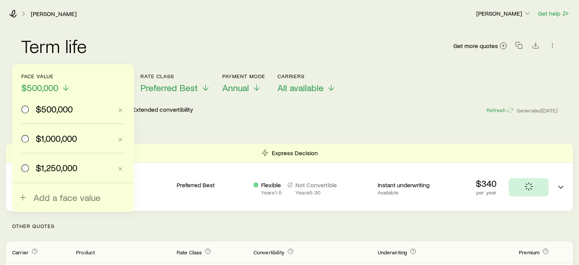 Image resolution: width=579 pixels, height=265 pixels. Describe the element at coordinates (486, 192) in the screenshot. I see `p: per year` at that location.